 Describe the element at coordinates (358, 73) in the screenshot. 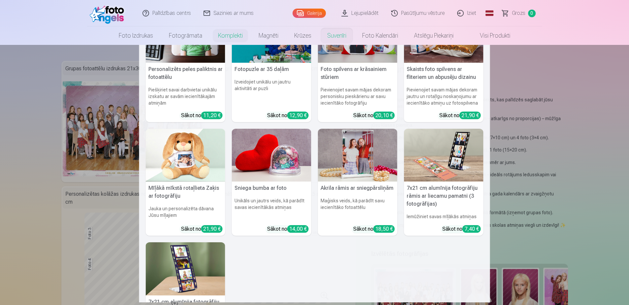

I see `h5: Foto spilvens ar krāsainiem stūriem` at that location.